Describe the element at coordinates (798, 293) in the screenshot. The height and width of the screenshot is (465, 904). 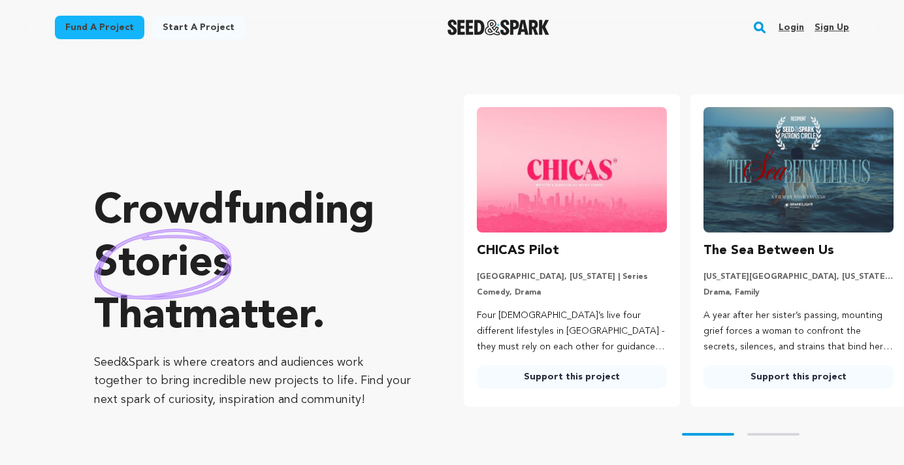
I see `p: Drama, Family` at that location.